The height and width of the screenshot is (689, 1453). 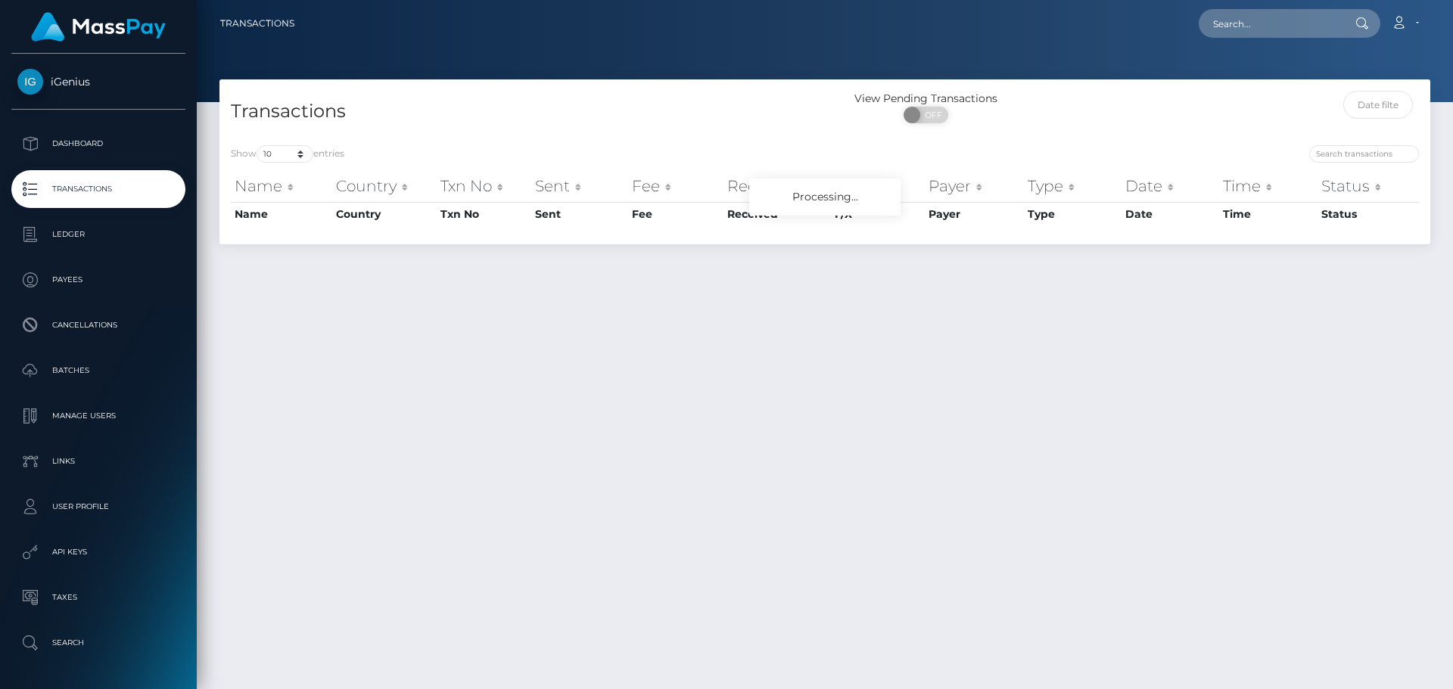 I want to click on span: OFF, so click(x=931, y=115).